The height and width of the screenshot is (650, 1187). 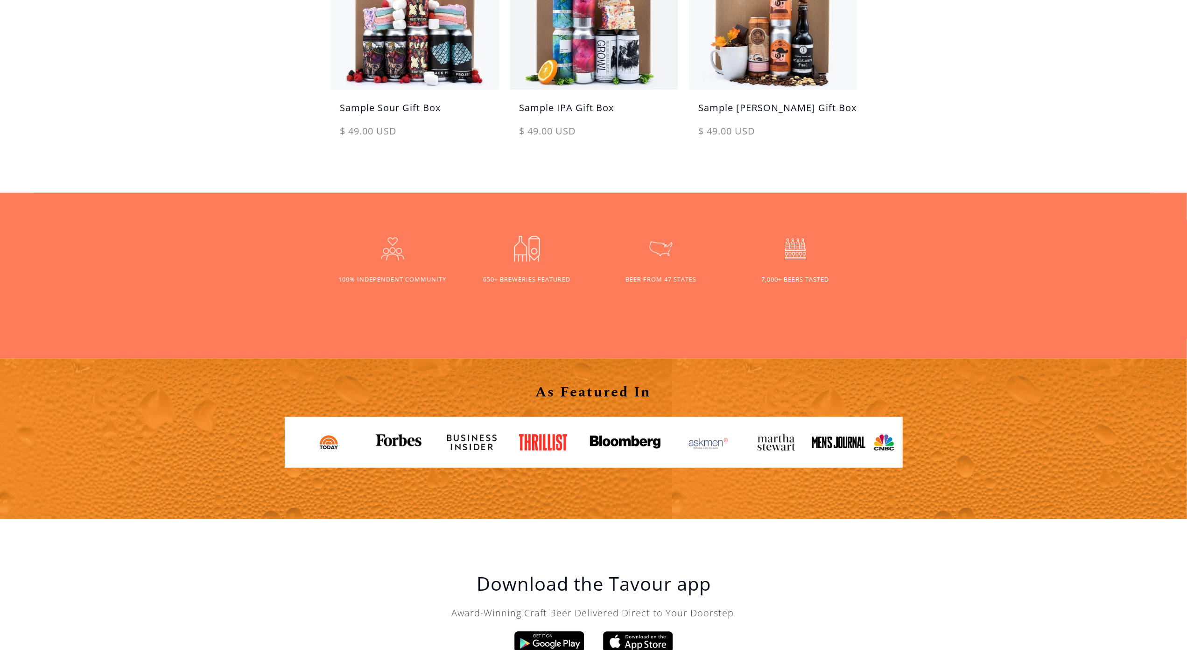 What do you see at coordinates (594, 583) in the screenshot?
I see `h1: Download the Tavour app` at bounding box center [594, 583].